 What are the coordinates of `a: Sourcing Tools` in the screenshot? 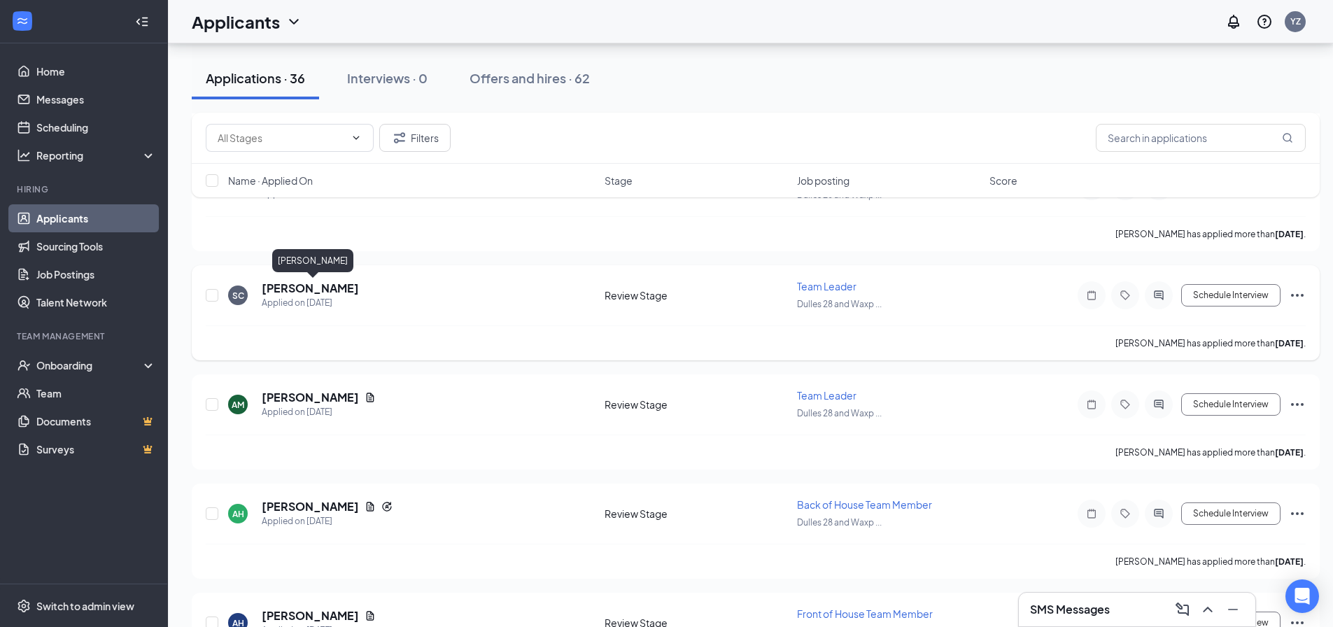 It's located at (96, 246).